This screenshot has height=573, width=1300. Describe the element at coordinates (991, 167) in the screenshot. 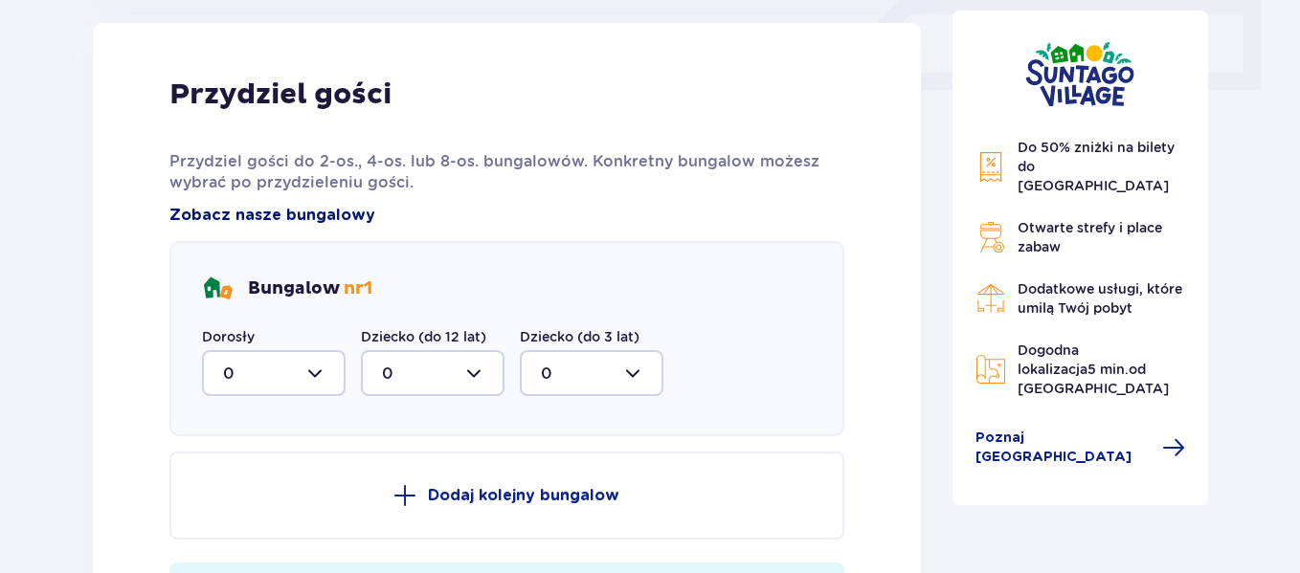

I see `img: Discount Icon` at that location.